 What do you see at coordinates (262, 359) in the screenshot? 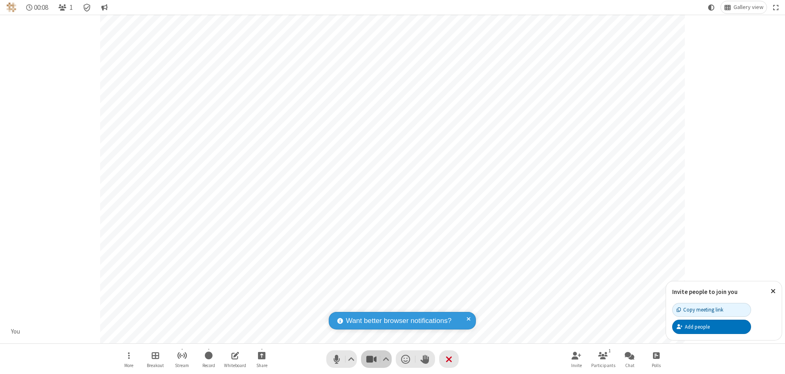
I see `button: Start sharing` at bounding box center [262, 359].